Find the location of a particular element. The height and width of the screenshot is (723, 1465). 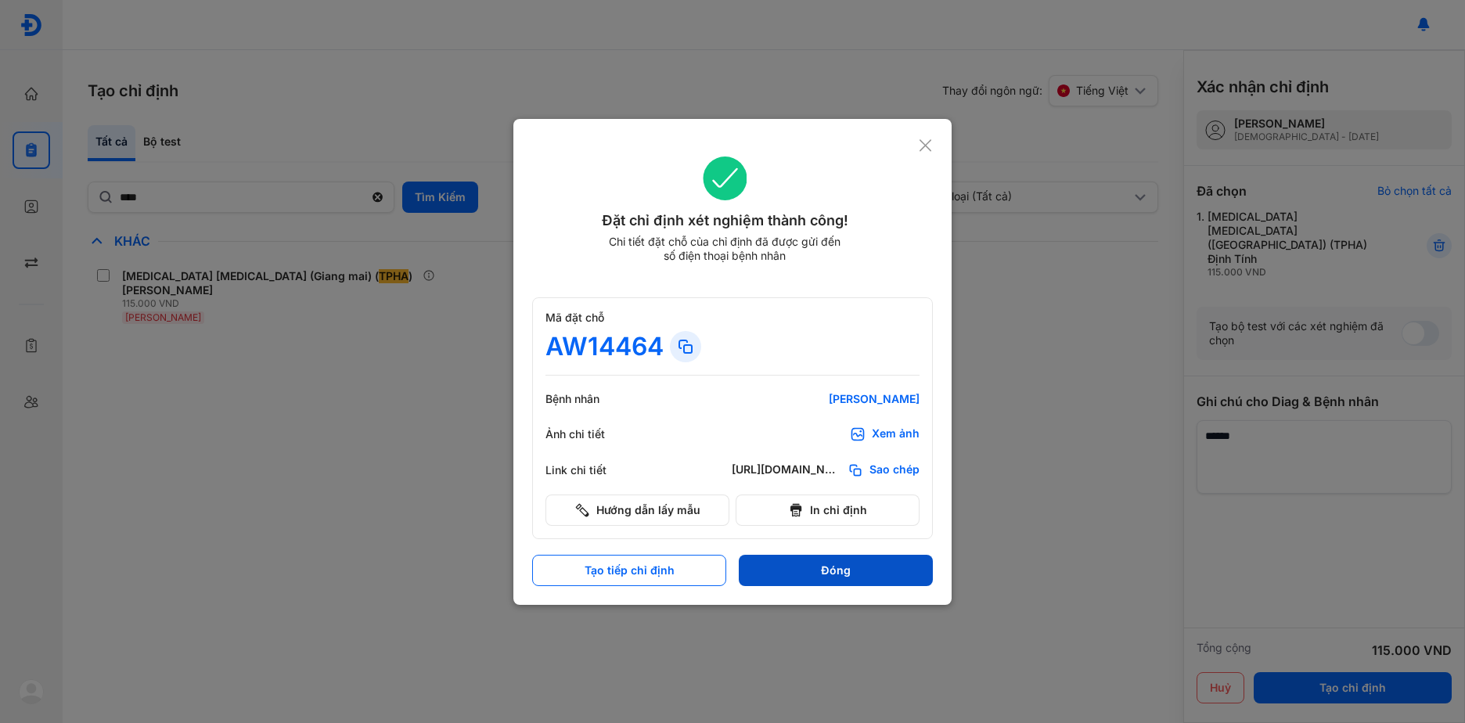

div: Chi tiết đặt chỗ của chỉ định đã được gửi đến số điện thoại bệnh nhân is located at coordinates (725, 249).